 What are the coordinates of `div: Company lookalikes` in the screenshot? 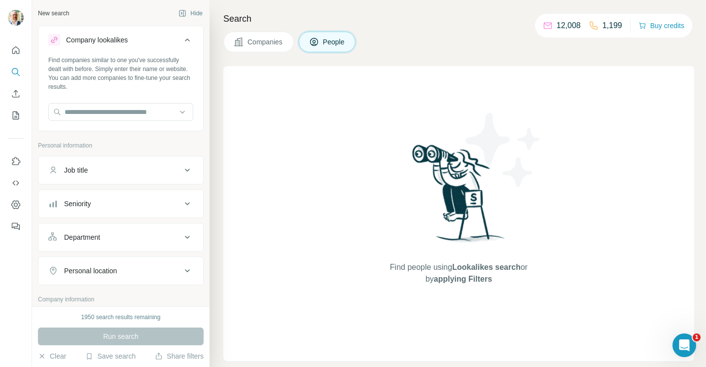 It's located at (97, 40).